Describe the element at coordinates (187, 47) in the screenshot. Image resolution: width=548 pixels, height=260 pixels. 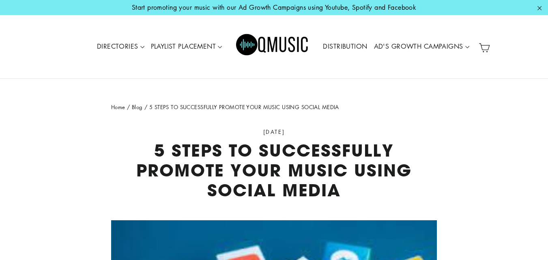
I see `a: PLAYLIST PLACEMENT` at that location.